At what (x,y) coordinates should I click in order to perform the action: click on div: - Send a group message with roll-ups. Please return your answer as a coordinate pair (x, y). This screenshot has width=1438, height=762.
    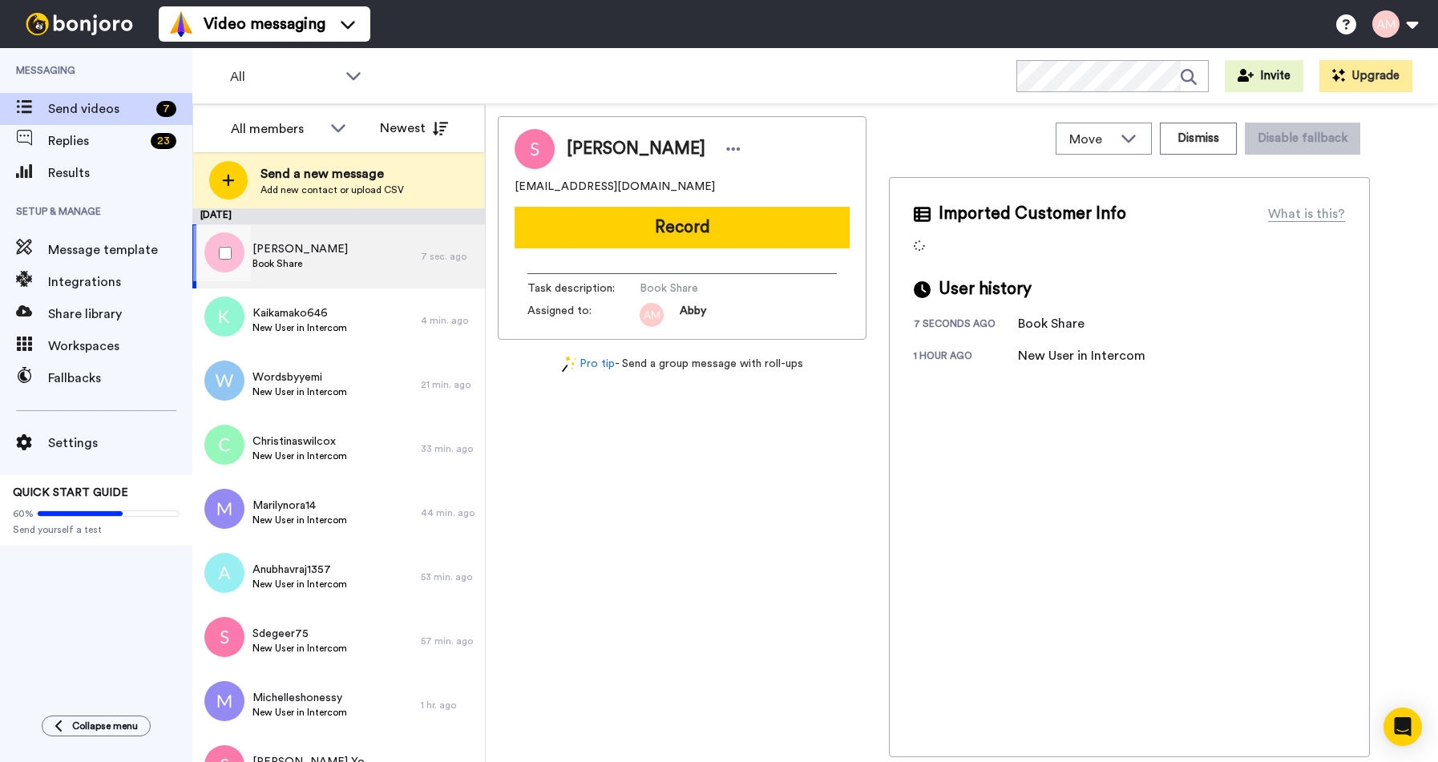
    Looking at the image, I should click on (682, 364).